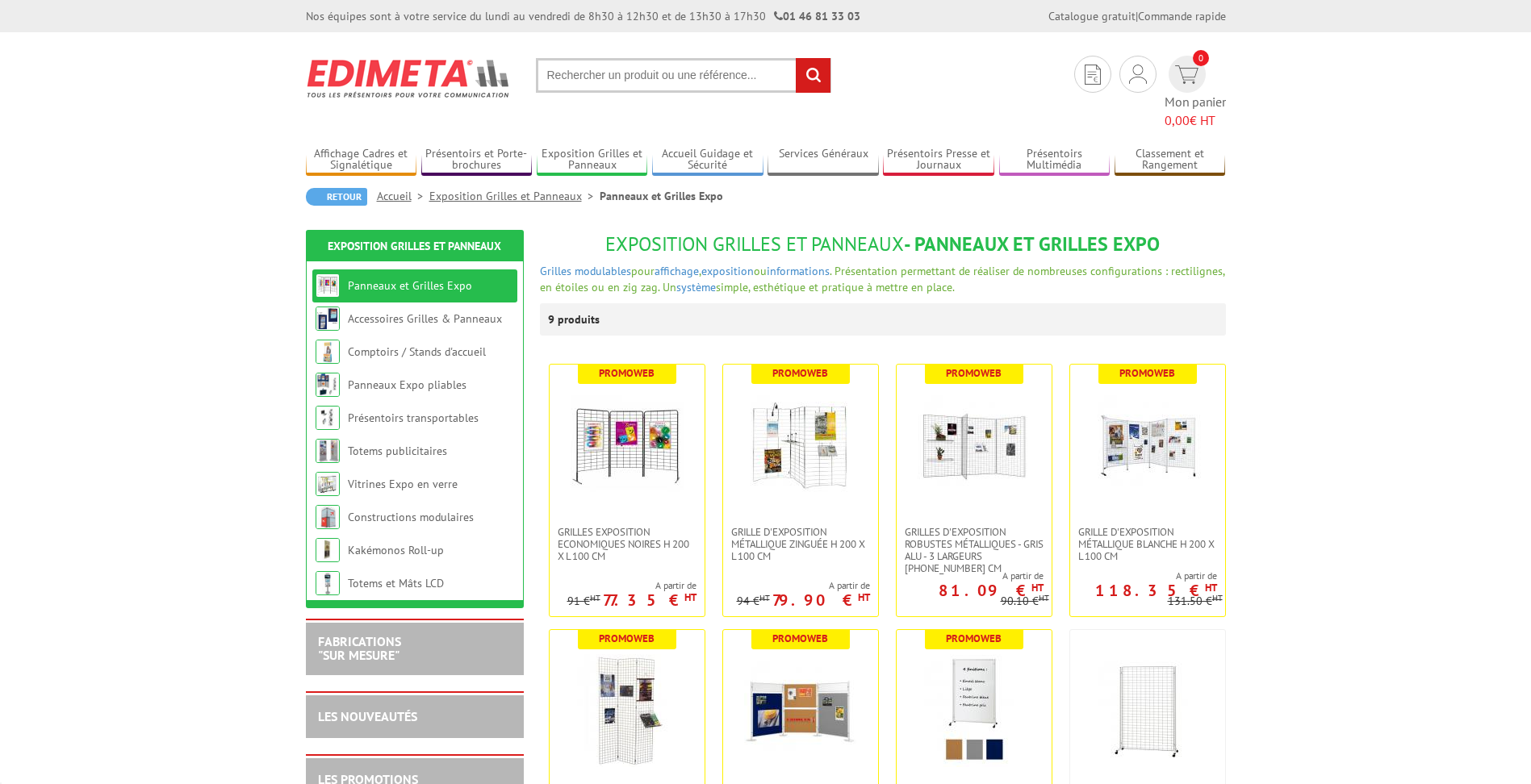  Describe the element at coordinates (583, 601) in the screenshot. I see `p: 91 €` at that location.